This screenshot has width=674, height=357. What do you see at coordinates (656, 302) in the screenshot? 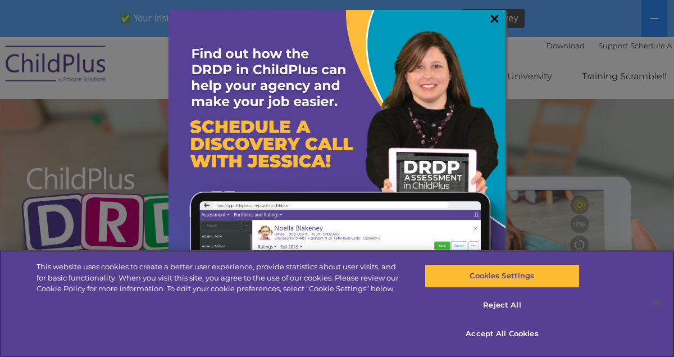
I see `button: Close` at bounding box center [656, 302].